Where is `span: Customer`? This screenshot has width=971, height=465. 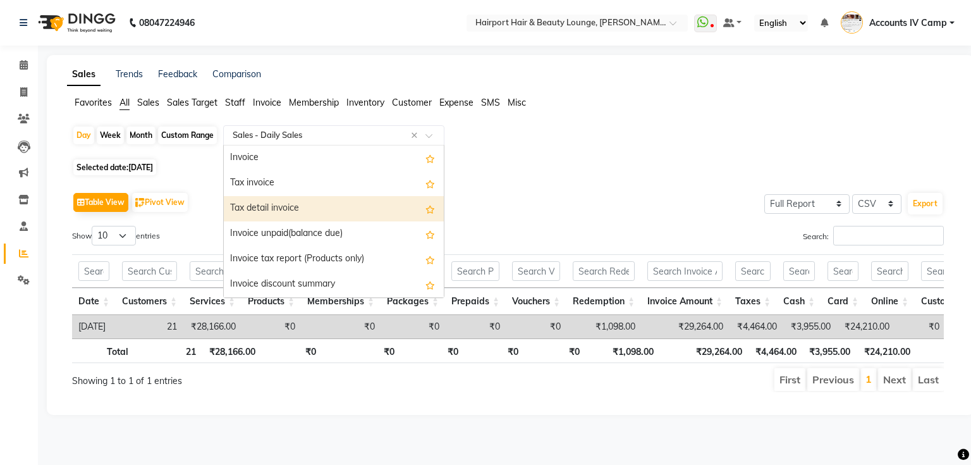
span: Customer is located at coordinates (412, 102).